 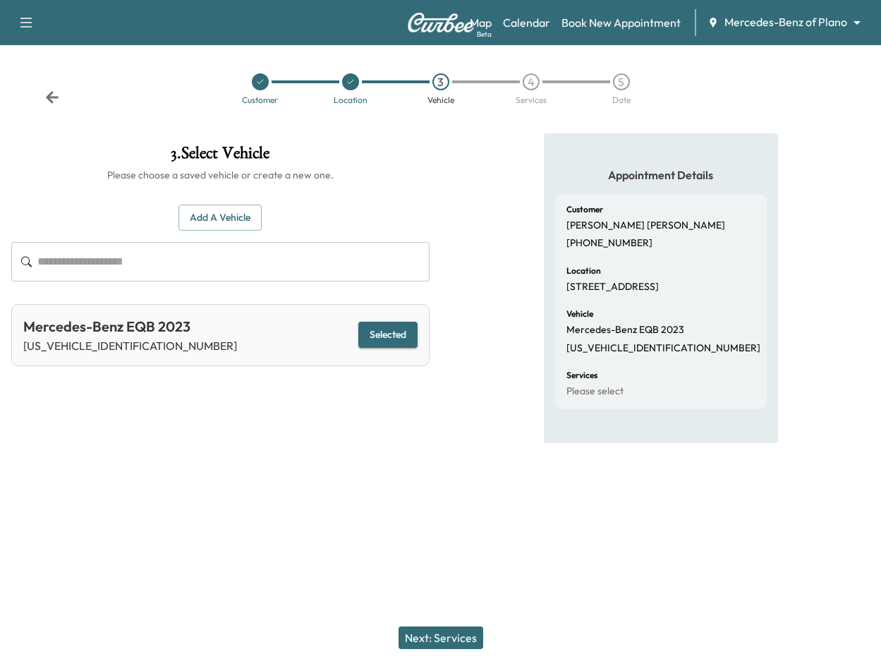 What do you see at coordinates (584, 271) in the screenshot?
I see `h6: Location` at bounding box center [584, 271].